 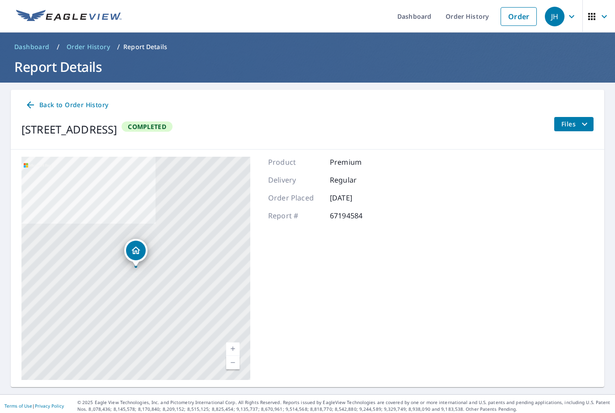 What do you see at coordinates (32, 47) in the screenshot?
I see `a: Dashboard` at bounding box center [32, 47].